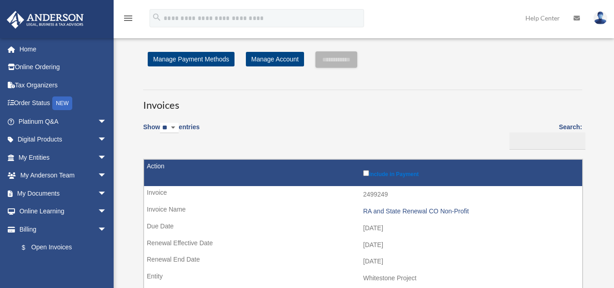  Describe the element at coordinates (64, 265) in the screenshot. I see `a: Past Invoices` at that location.